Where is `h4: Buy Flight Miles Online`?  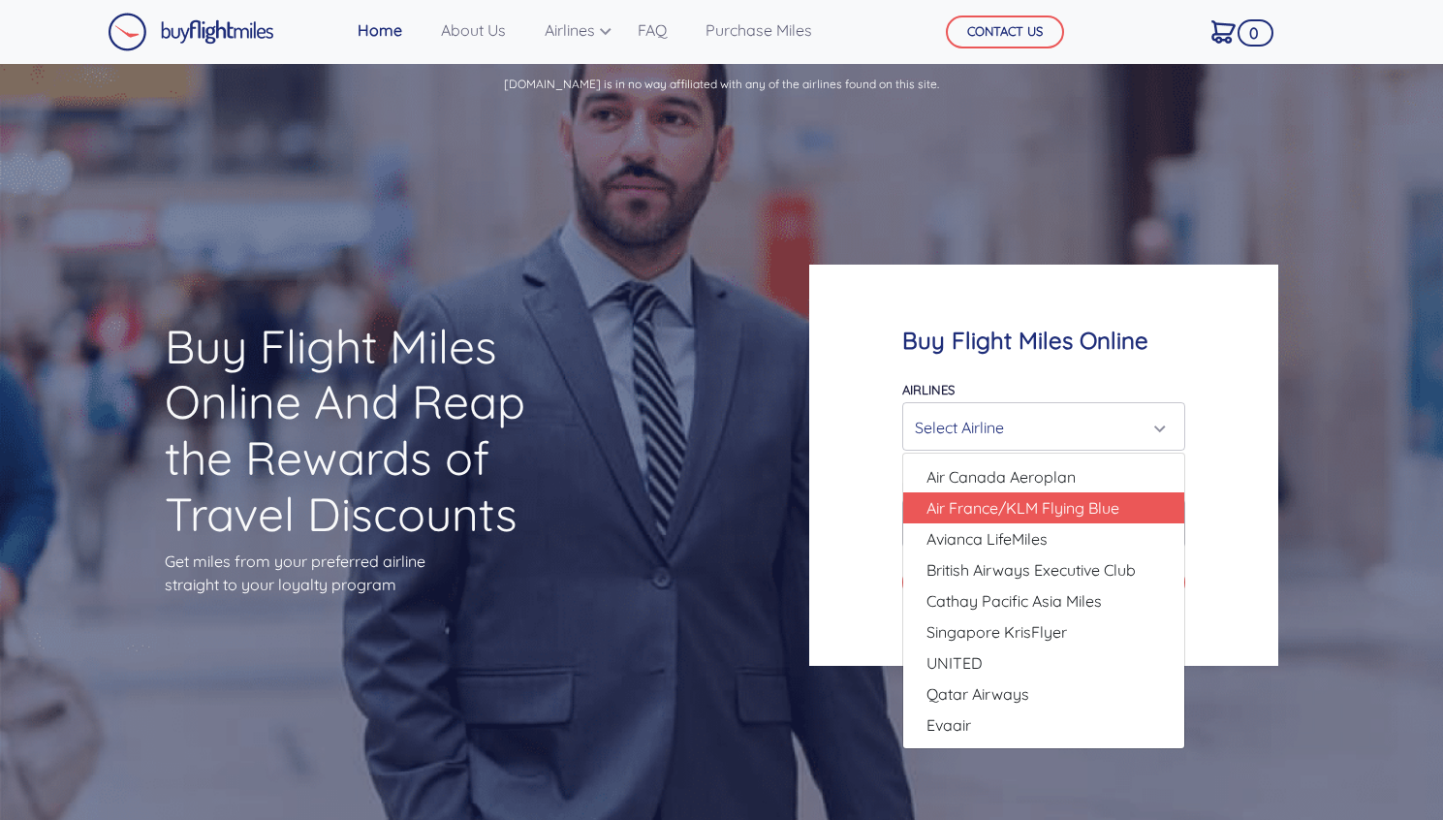 h4: Buy Flight Miles Online is located at coordinates (1044, 340).